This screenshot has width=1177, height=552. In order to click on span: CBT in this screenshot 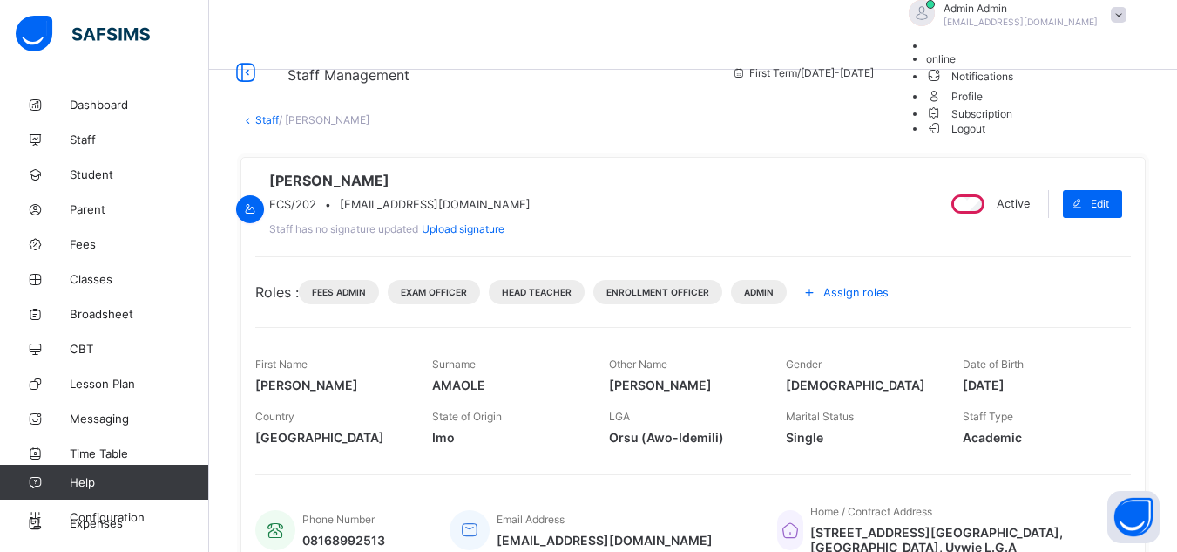, I will do `click(139, 349)`.